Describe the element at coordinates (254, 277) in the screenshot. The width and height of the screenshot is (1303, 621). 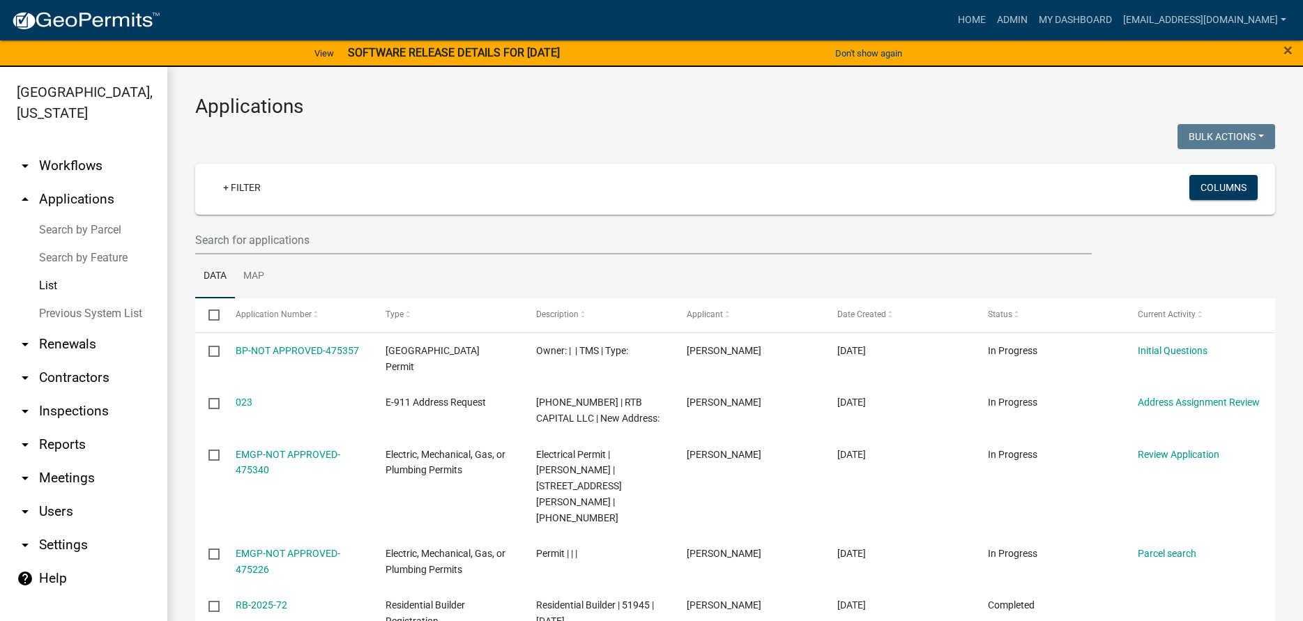
I see `a: Map` at that location.